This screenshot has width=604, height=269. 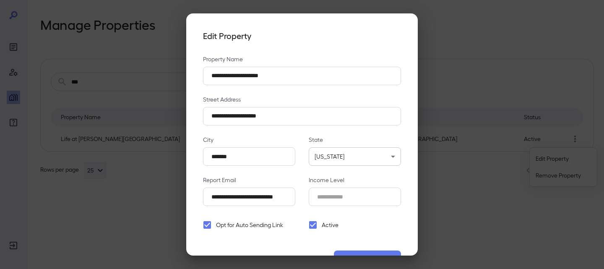 What do you see at coordinates (249, 180) in the screenshot?
I see `p: Report Email` at bounding box center [249, 180].